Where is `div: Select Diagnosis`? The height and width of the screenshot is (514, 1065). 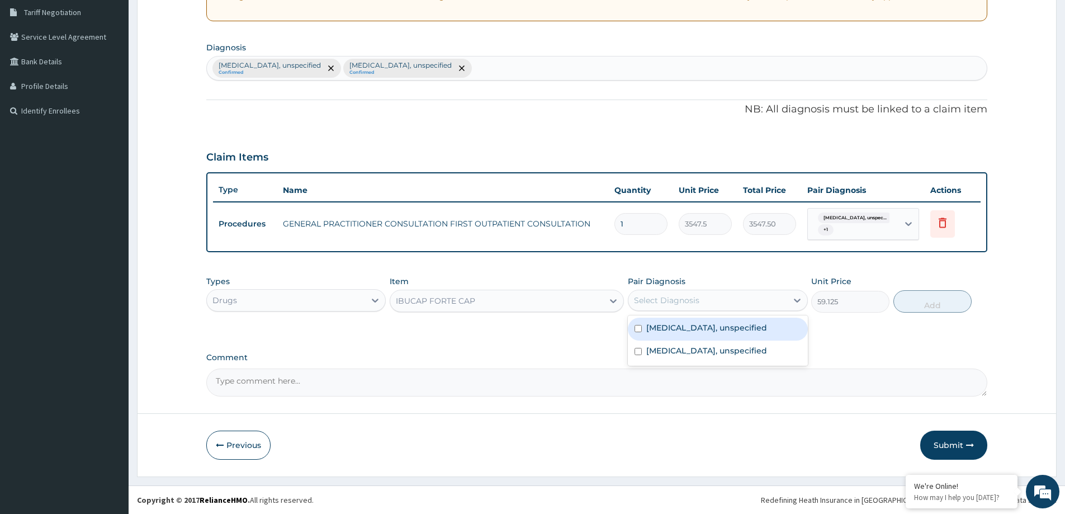 div: Select Diagnosis is located at coordinates (666, 300).